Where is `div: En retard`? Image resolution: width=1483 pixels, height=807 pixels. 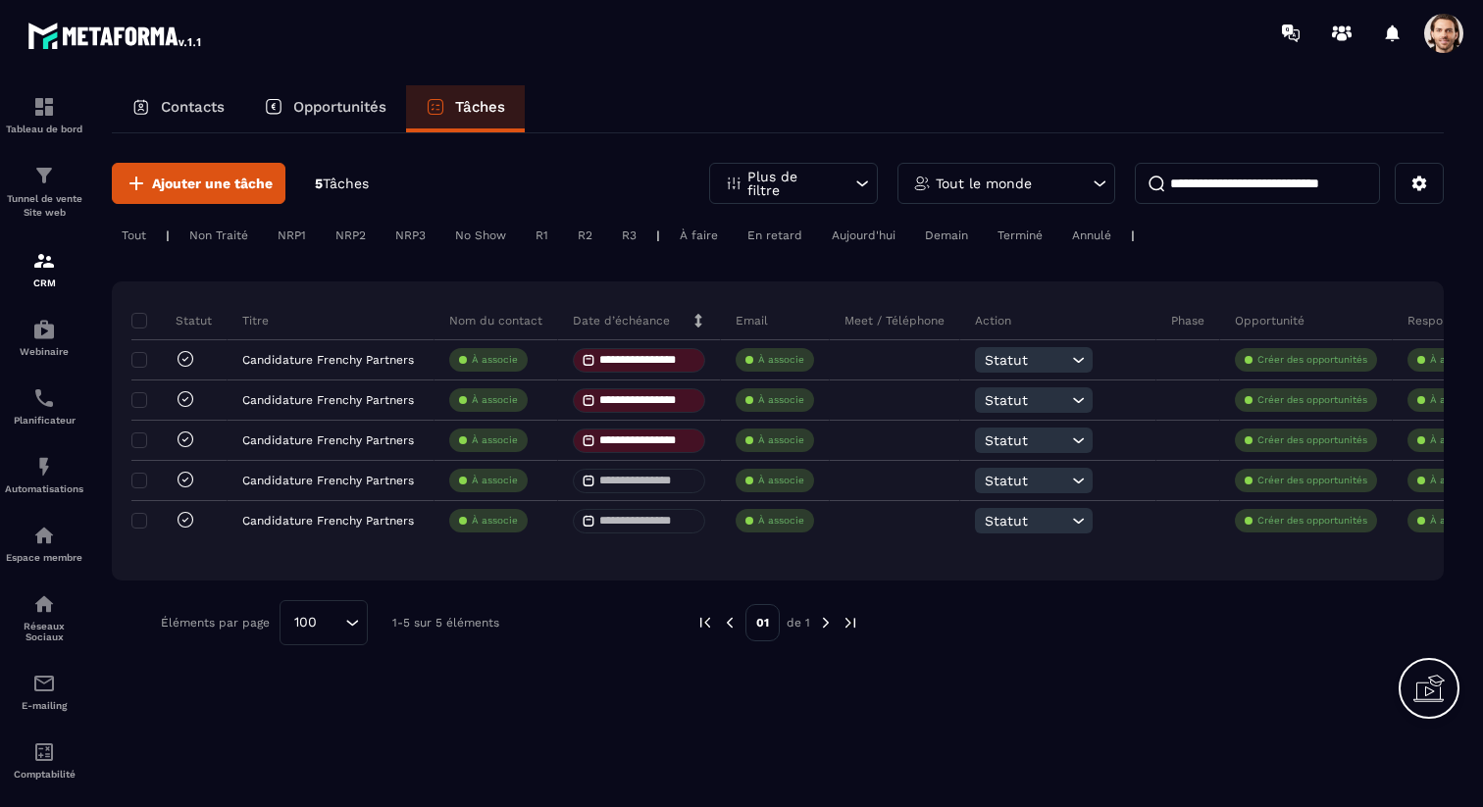 div: En retard is located at coordinates (775, 235).